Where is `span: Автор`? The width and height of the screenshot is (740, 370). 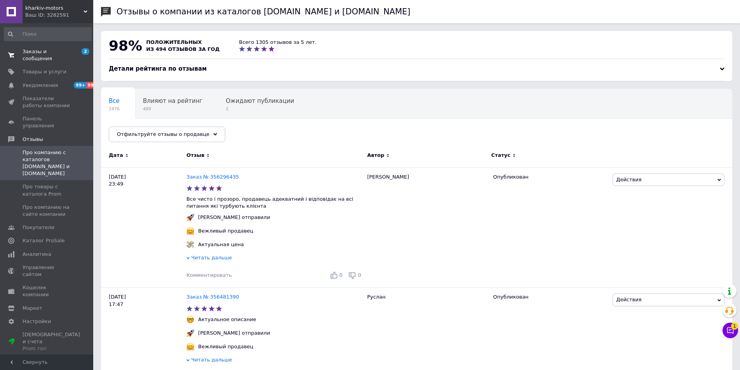 span: Автор is located at coordinates (376, 155).